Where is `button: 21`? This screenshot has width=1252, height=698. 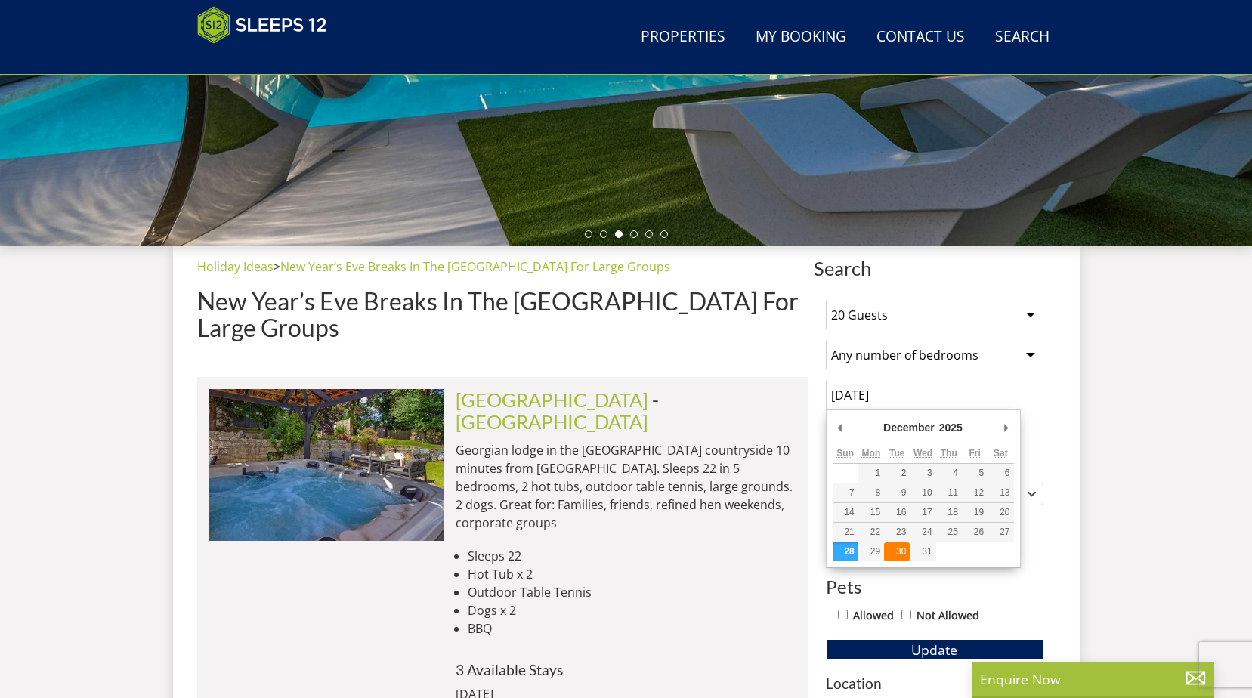 button: 21 is located at coordinates (845, 532).